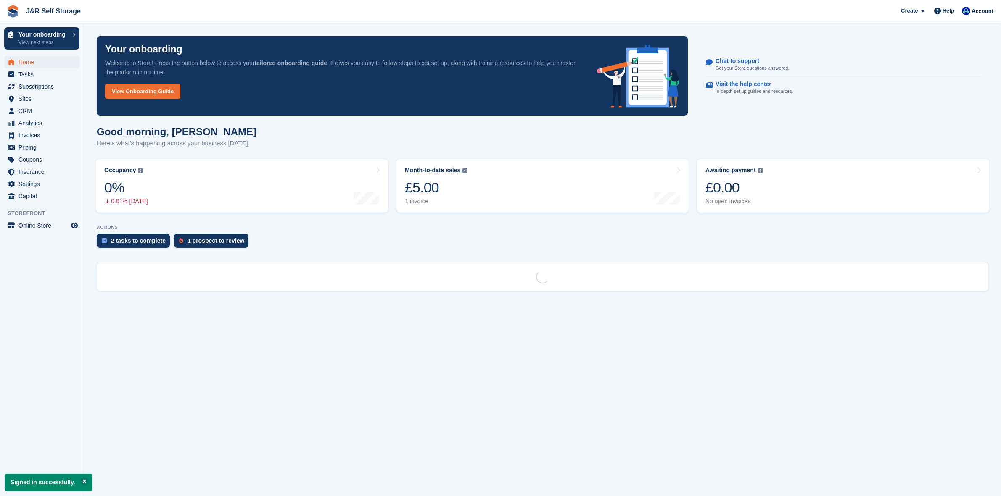 The image size is (1001, 496). I want to click on a: Month-to-date sales £5.00 1 invoice, so click(542, 186).